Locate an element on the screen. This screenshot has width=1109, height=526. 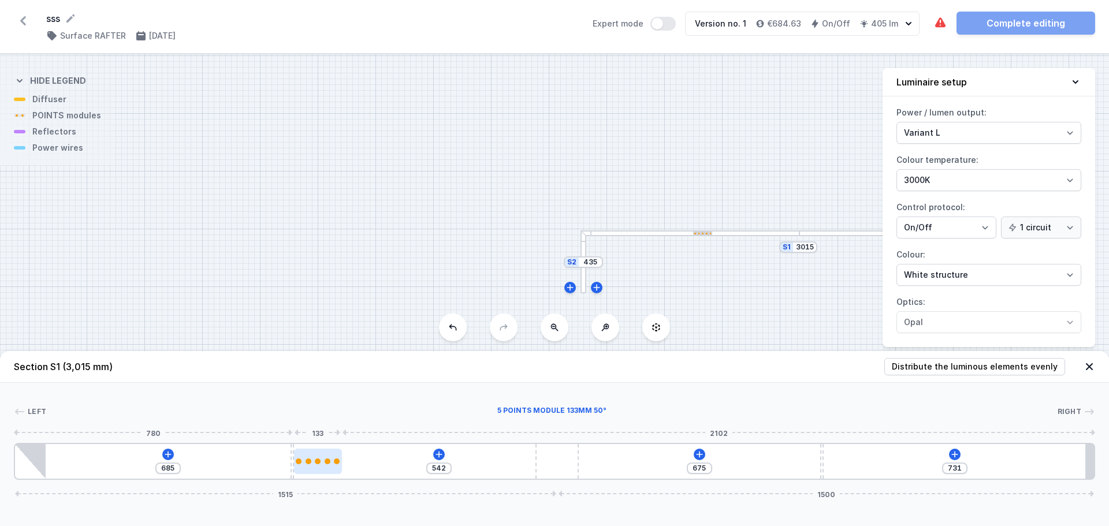
span: Distribute the luminous elements evenly is located at coordinates (975, 367).